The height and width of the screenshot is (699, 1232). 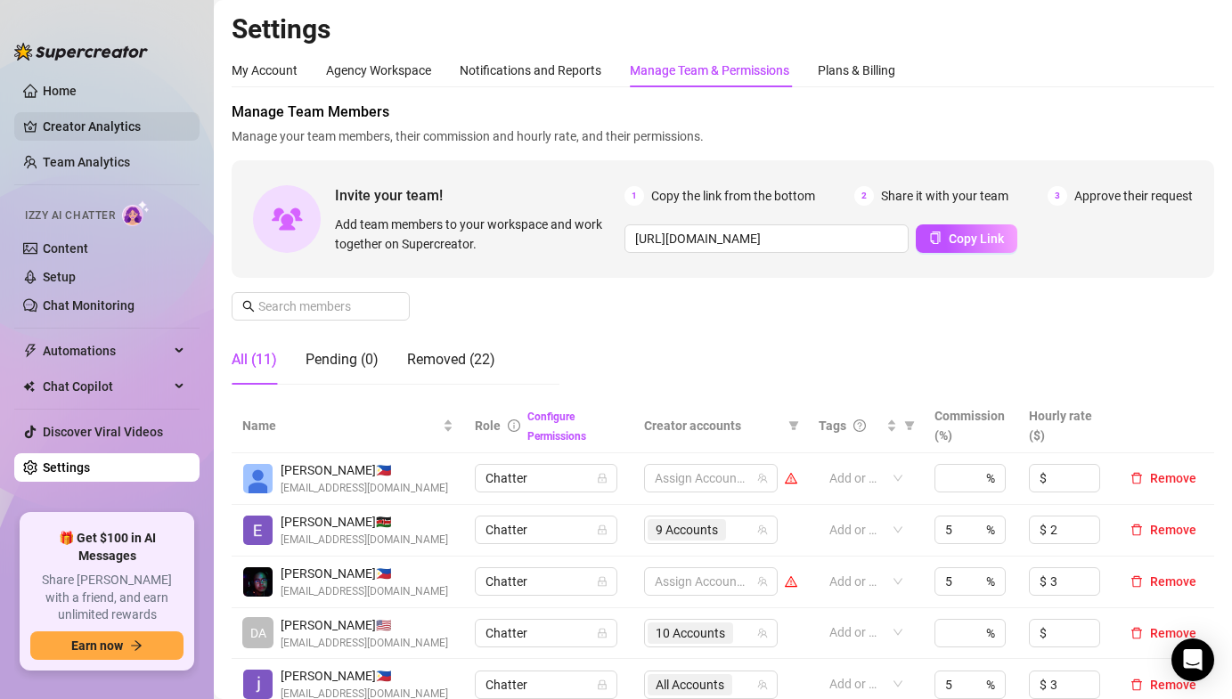 What do you see at coordinates (709, 70) in the screenshot?
I see `div: Manage Team & Permissions` at bounding box center [709, 70].